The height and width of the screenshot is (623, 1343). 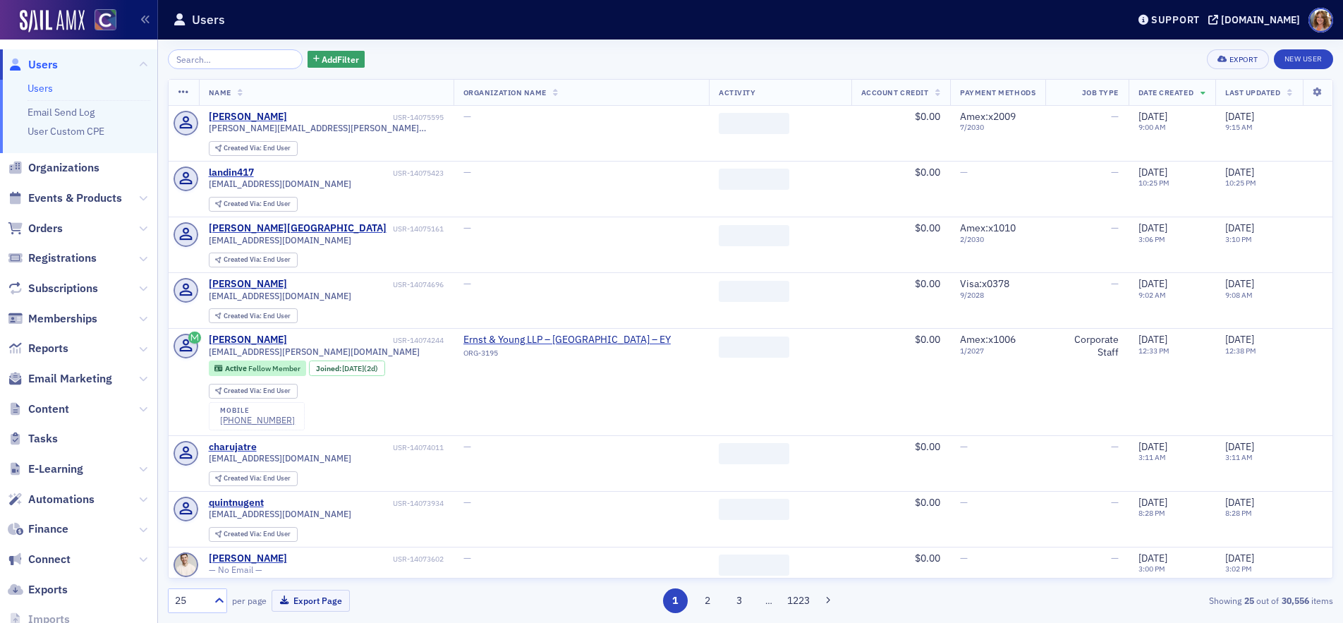 I want to click on a: User Custom CPE, so click(x=66, y=131).